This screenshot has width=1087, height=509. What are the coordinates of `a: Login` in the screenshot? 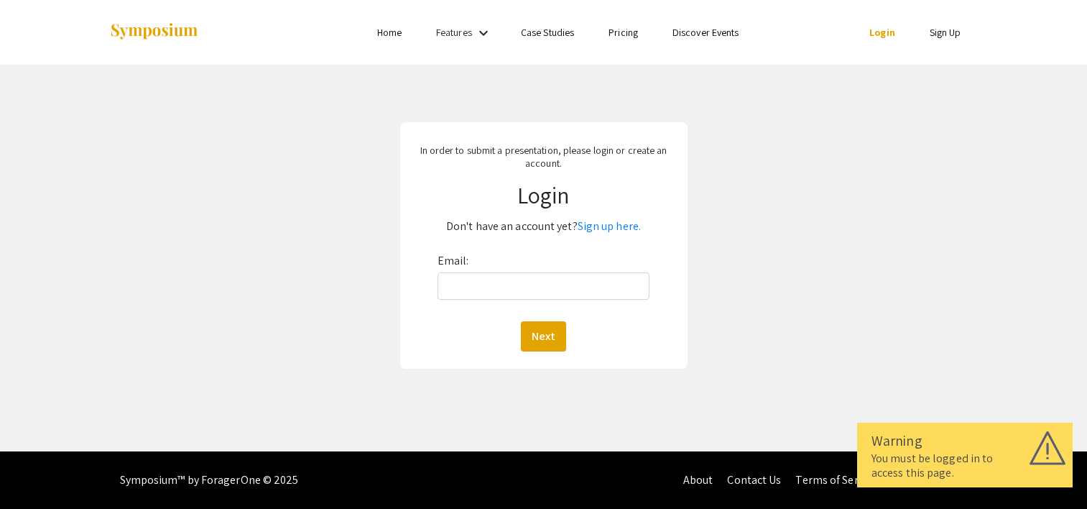 It's located at (883, 32).